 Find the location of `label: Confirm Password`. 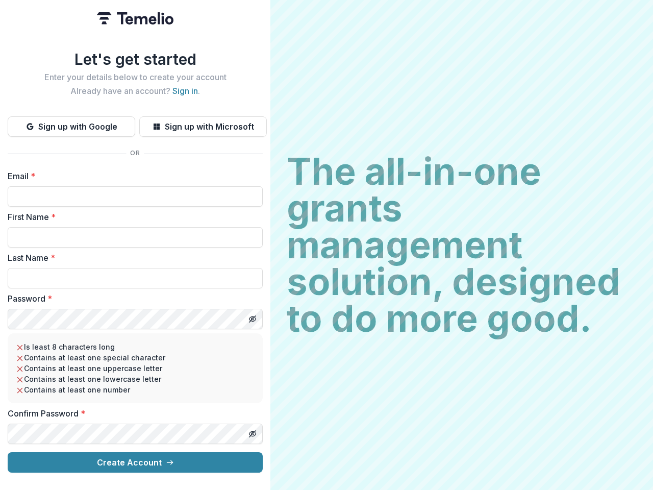

label: Confirm Password is located at coordinates (132, 414).